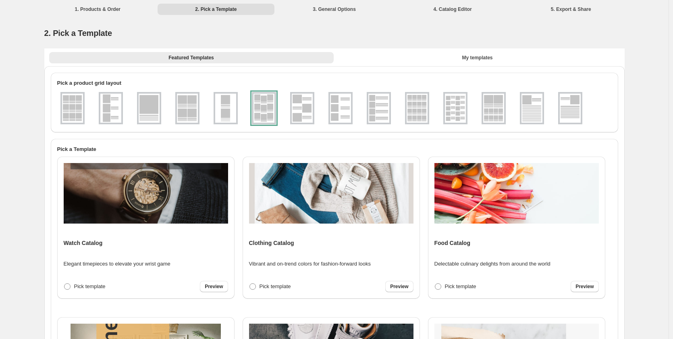 This screenshot has height=339, width=673. Describe the element at coordinates (456, 108) in the screenshot. I see `img: g2x5v1` at that location.